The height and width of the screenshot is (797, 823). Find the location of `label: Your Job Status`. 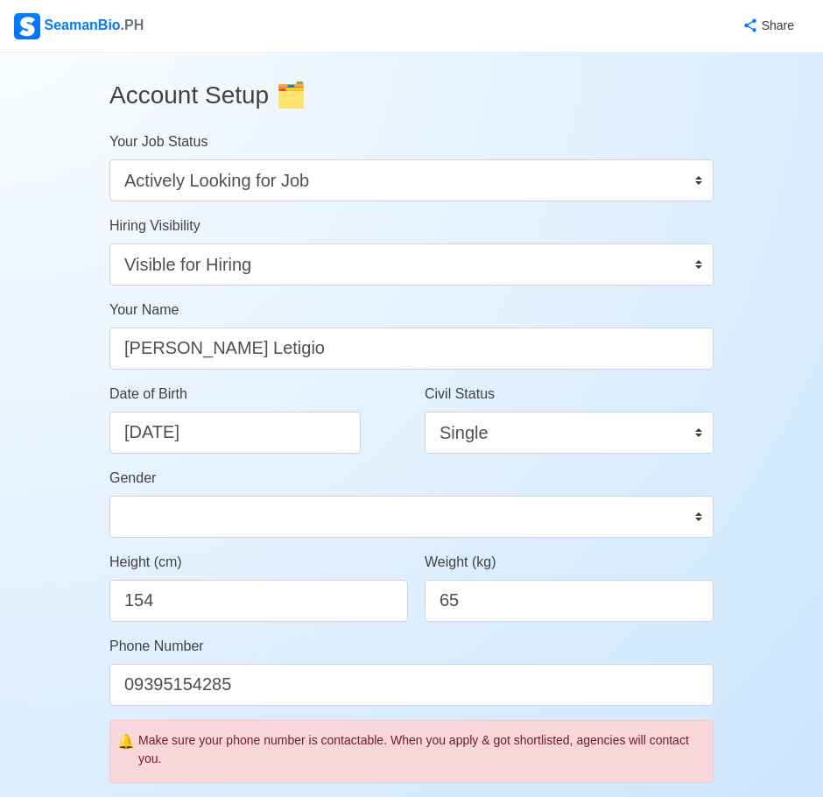

label: Your Job Status is located at coordinates (159, 142).